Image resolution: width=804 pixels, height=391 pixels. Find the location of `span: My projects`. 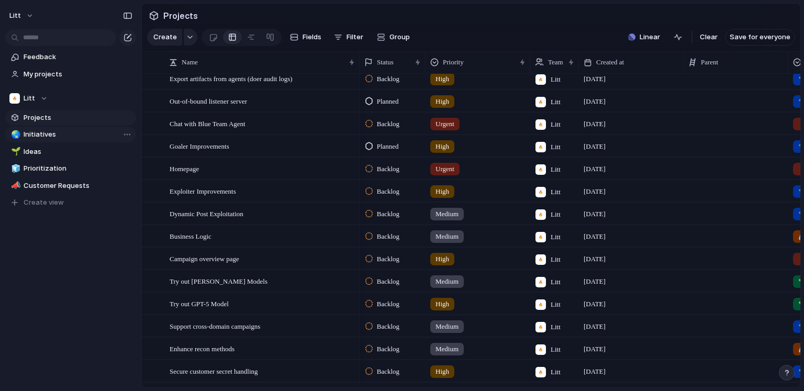

span: My projects is located at coordinates (78, 74).